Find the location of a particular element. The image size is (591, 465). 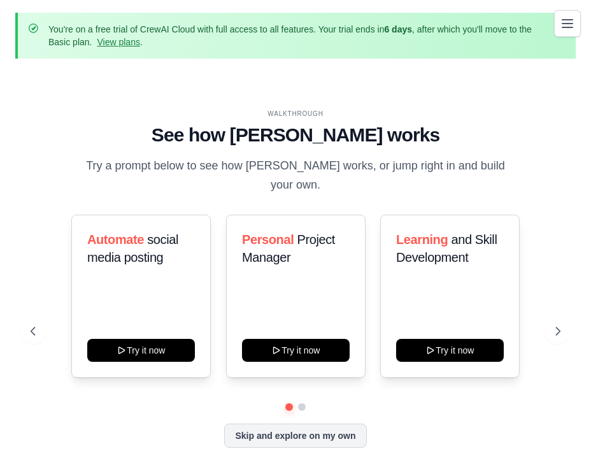

div: WALKTHROUGH is located at coordinates (296, 113).